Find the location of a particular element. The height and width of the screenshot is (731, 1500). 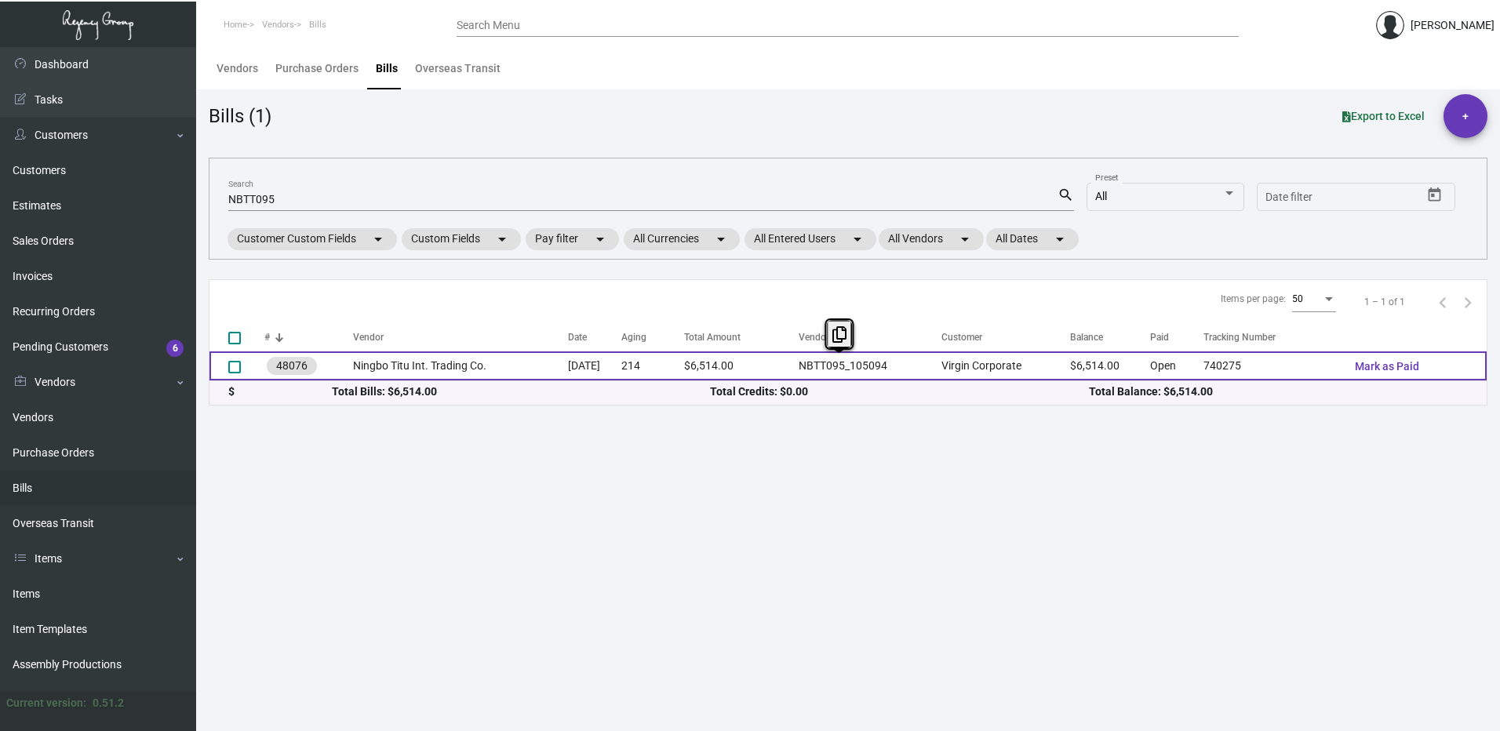

button: Mark as Paid is located at coordinates (1387, 366).